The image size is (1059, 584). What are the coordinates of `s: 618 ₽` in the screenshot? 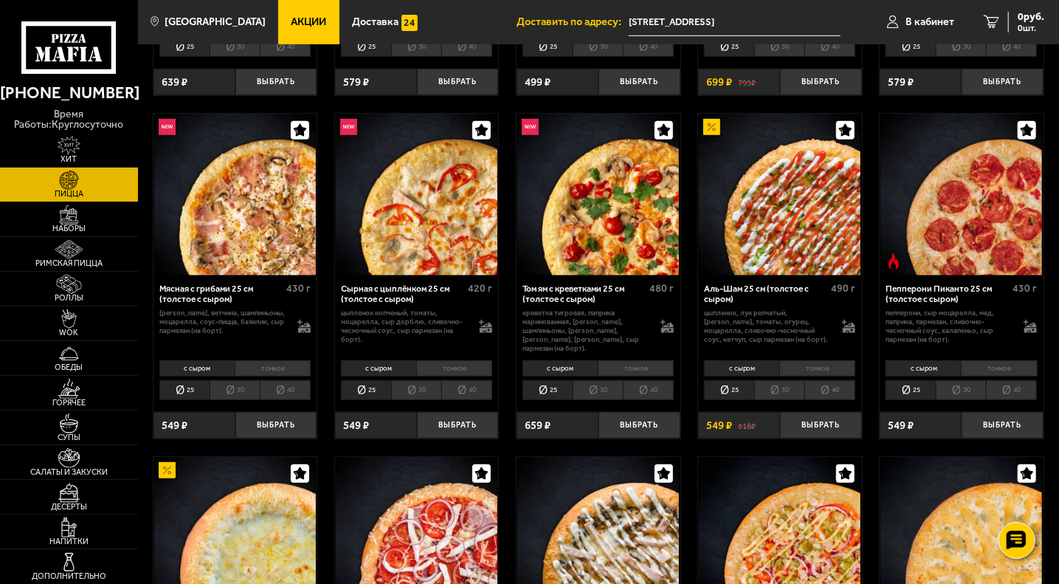 It's located at (747, 425).